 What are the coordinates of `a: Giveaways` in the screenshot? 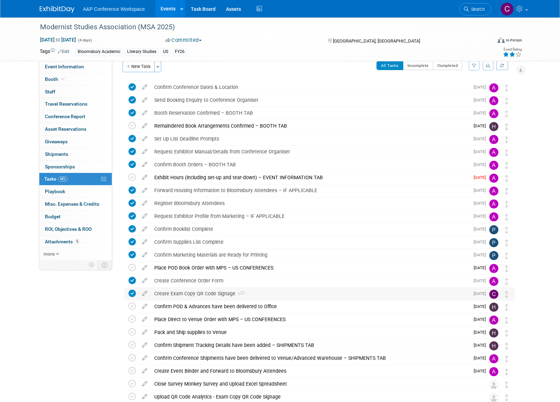 It's located at (76, 141).